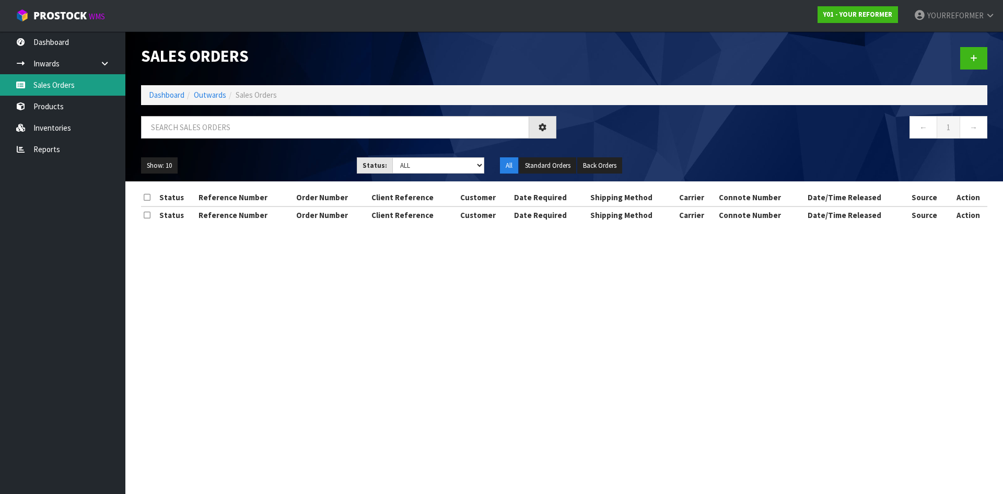 The width and height of the screenshot is (1003, 494). I want to click on nav: Page navigation, so click(780, 129).